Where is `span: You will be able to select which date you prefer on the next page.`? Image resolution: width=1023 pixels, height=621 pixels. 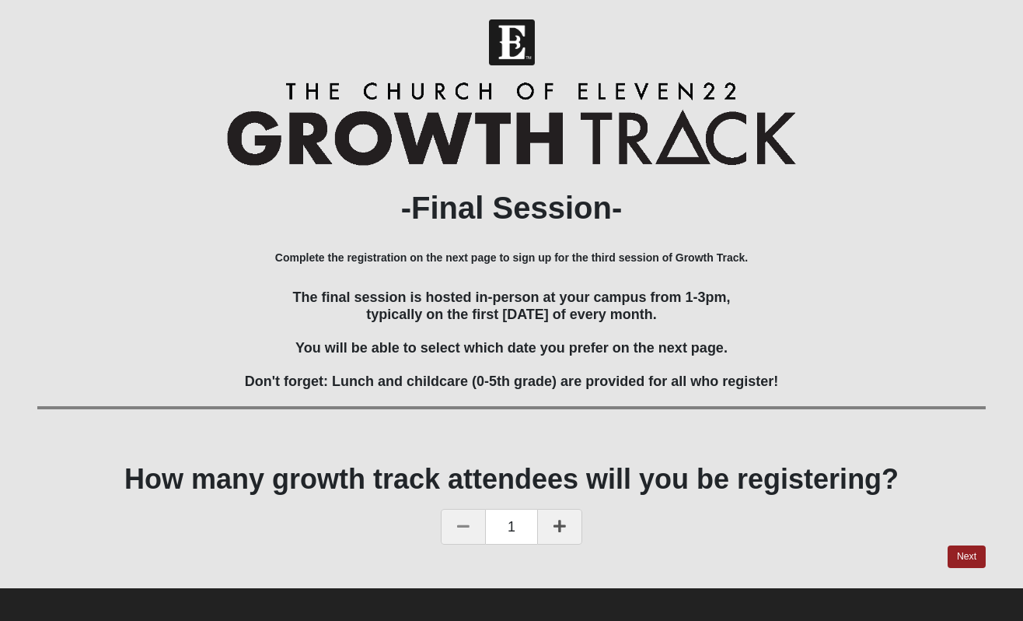 span: You will be able to select which date you prefer on the next page. is located at coordinates (512, 348).